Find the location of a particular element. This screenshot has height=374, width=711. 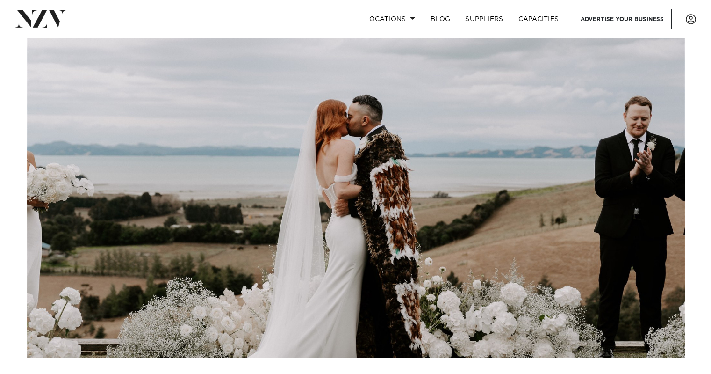

img: nzv-logo.png is located at coordinates (40, 19).